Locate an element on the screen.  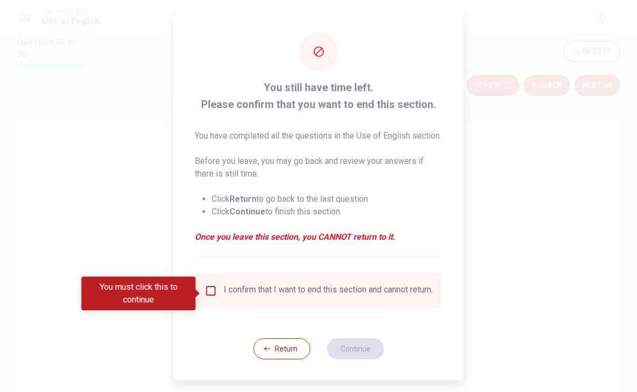
p: You have completed all the questions in the Use of English section. is located at coordinates (319, 136).